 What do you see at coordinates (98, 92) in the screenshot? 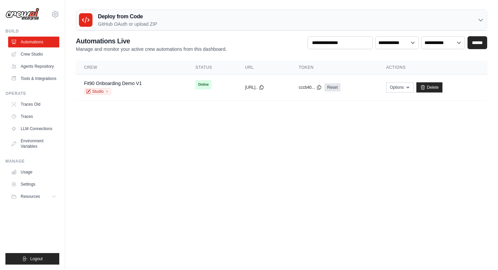
I see `a: Studio` at bounding box center [98, 92].